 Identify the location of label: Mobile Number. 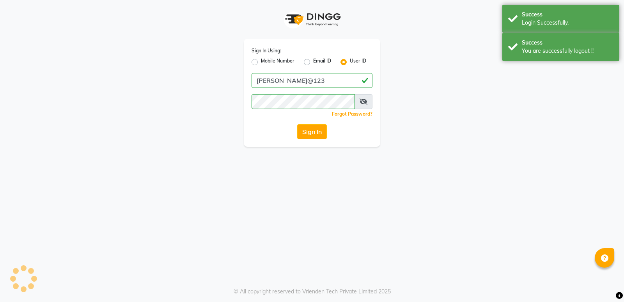
(278, 62).